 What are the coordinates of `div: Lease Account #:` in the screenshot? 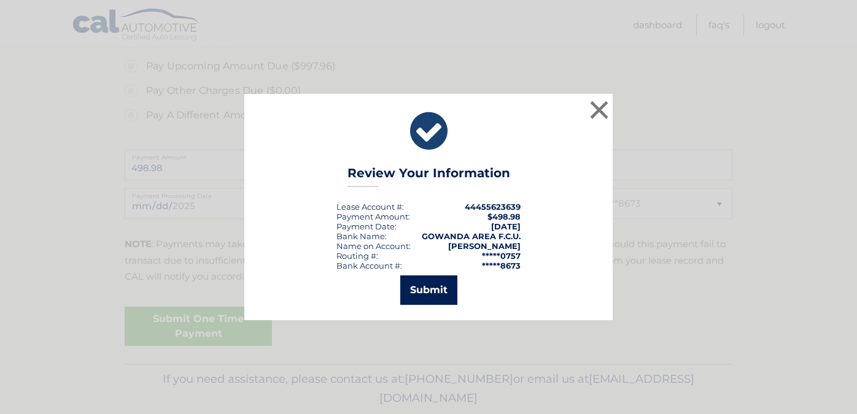 It's located at (370, 207).